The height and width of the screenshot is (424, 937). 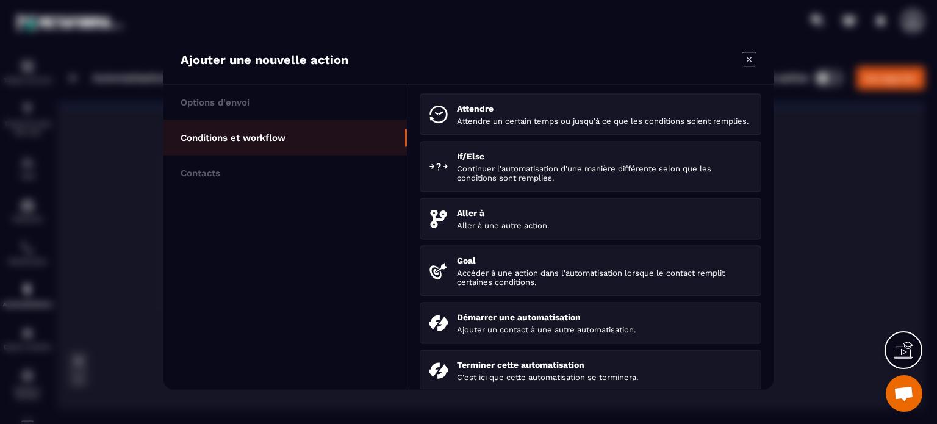 What do you see at coordinates (604, 156) in the screenshot?
I see `p: If/Else` at bounding box center [604, 156].